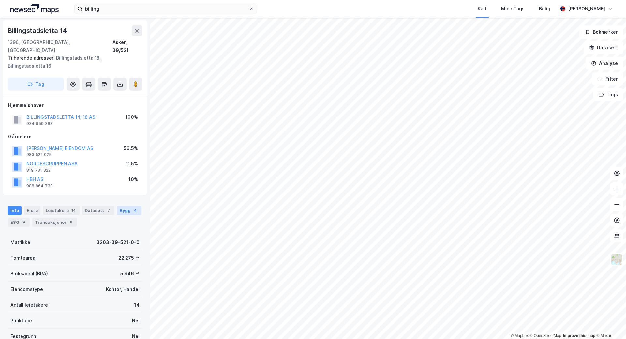 The image size is (626, 339). Describe the element at coordinates (129, 258) in the screenshot. I see `div: 22 275 ㎡` at that location.